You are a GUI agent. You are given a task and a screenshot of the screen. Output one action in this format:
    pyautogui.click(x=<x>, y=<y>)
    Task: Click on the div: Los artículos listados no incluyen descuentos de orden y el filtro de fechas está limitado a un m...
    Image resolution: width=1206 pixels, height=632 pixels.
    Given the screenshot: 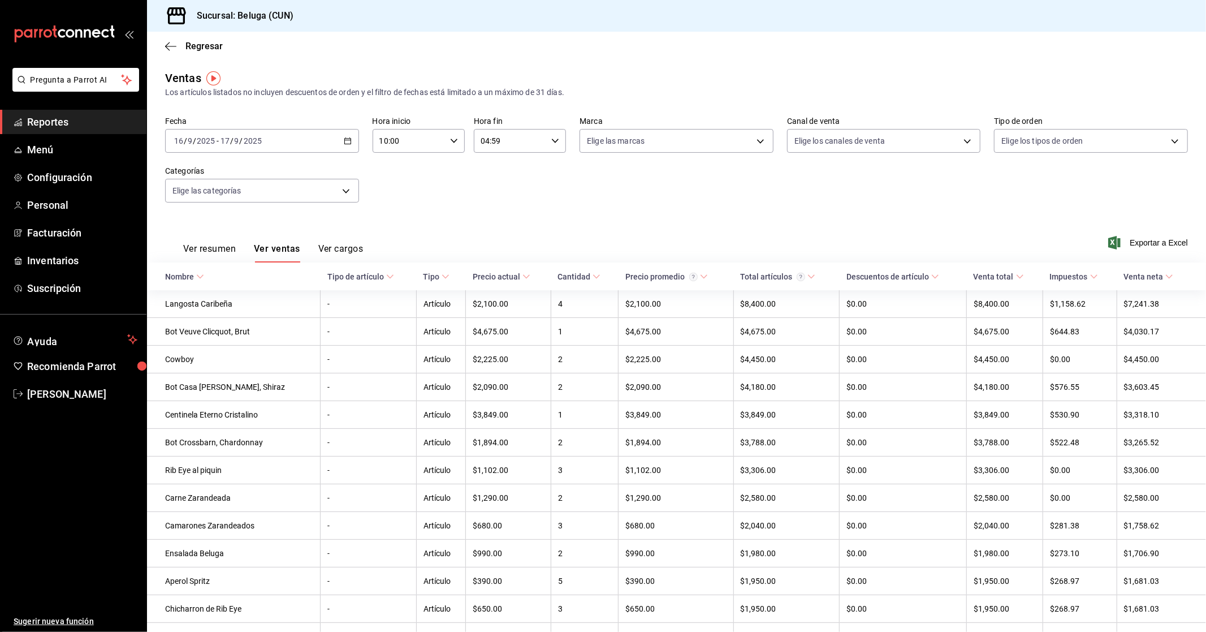 What is the action you would take?
    pyautogui.click(x=676, y=92)
    